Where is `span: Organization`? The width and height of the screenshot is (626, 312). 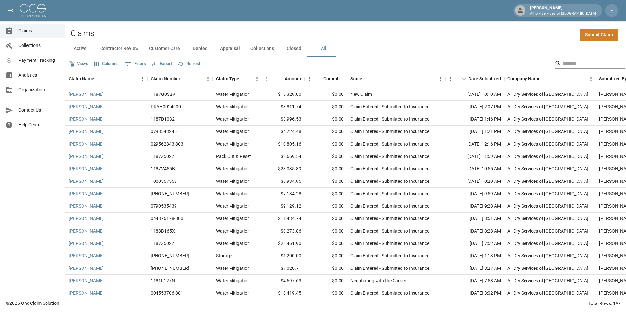
span: Organization is located at coordinates (39, 90).